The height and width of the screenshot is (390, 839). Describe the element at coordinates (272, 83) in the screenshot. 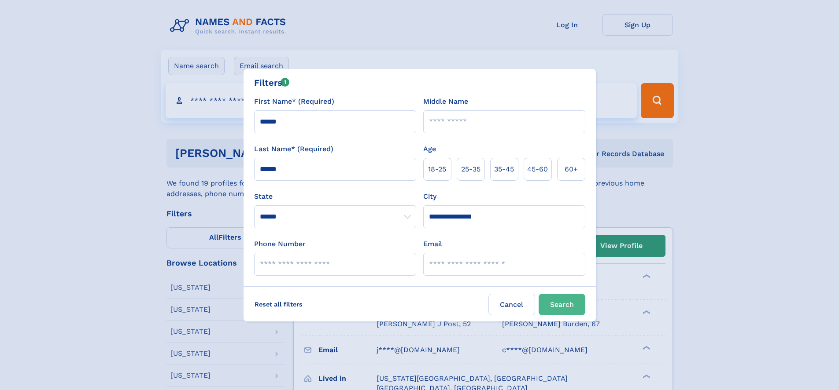

I see `div: Filters` at that location.